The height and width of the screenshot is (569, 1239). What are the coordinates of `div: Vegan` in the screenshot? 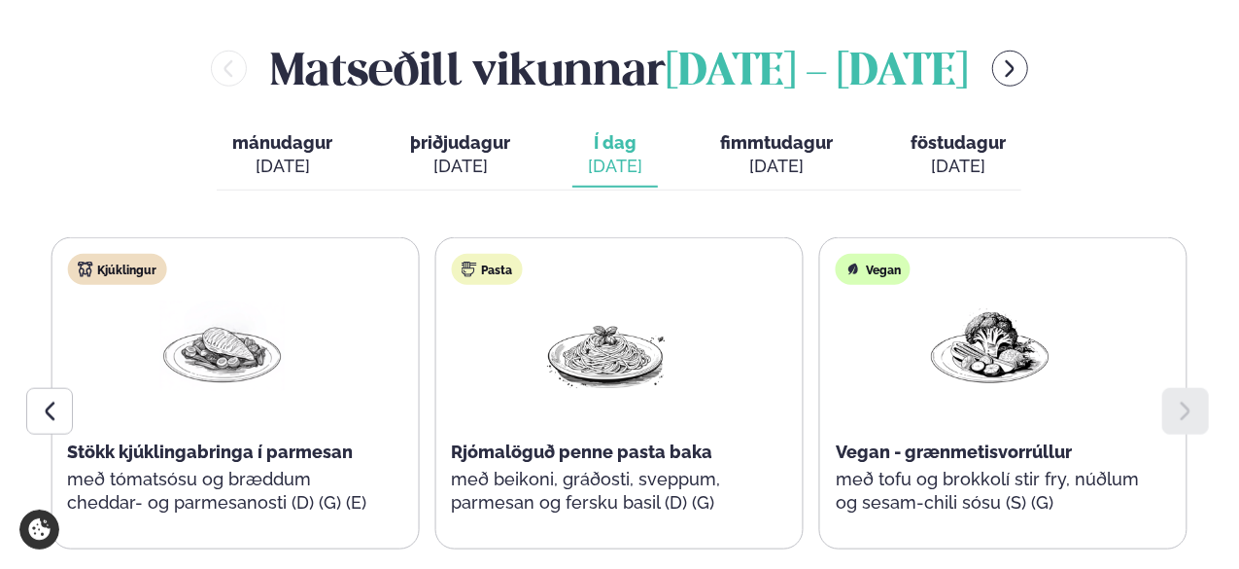 It's located at (873, 269).